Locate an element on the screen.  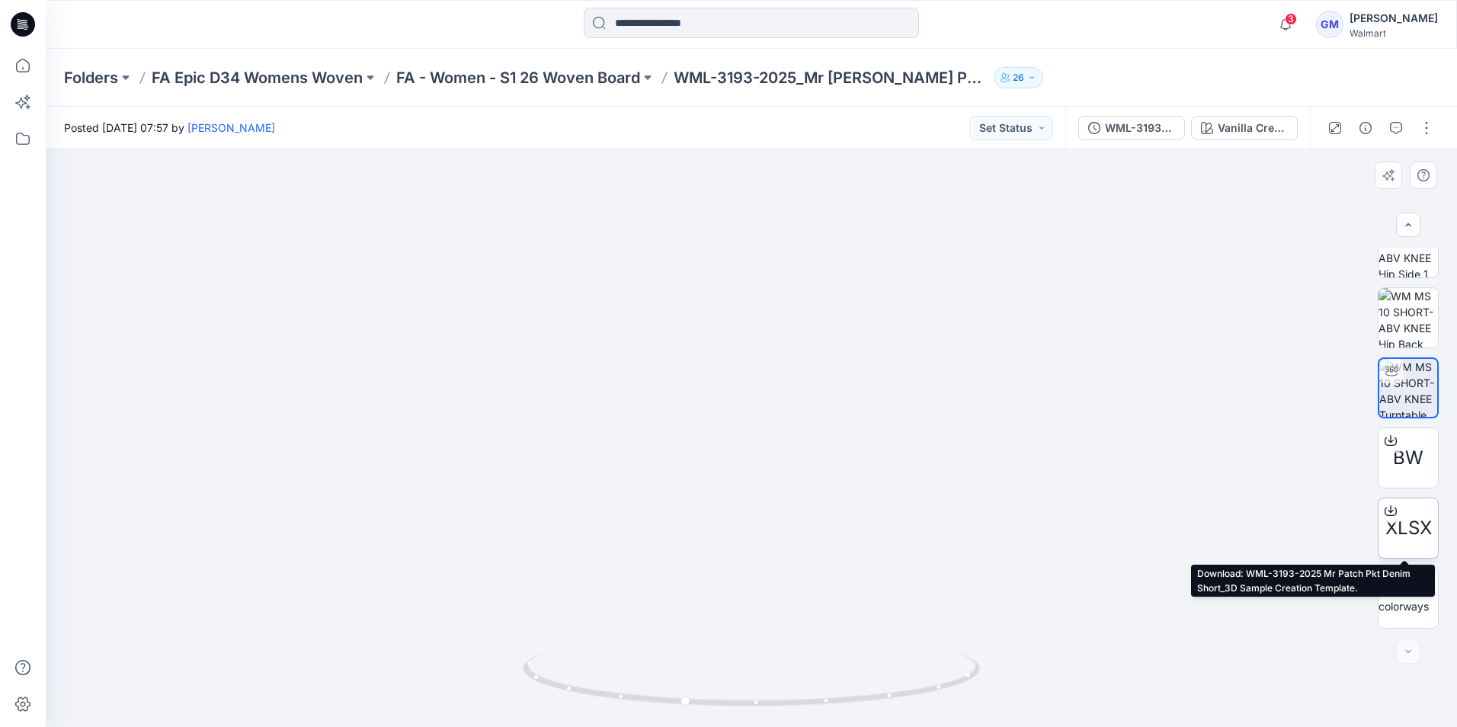
p: FA - Women - S1 26 Woven Board is located at coordinates (518, 78).